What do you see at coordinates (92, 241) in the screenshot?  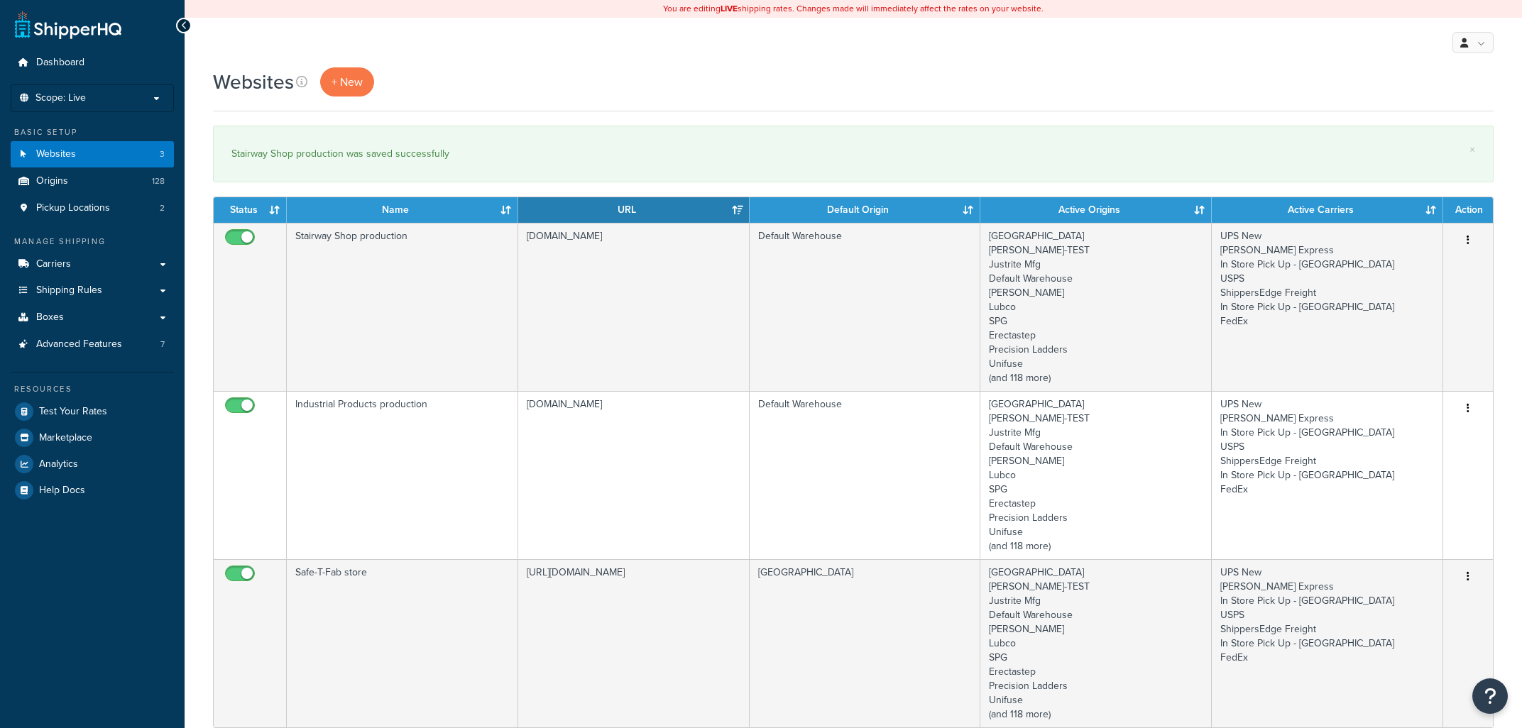 I see `div: Manage Shipping` at bounding box center [92, 241].